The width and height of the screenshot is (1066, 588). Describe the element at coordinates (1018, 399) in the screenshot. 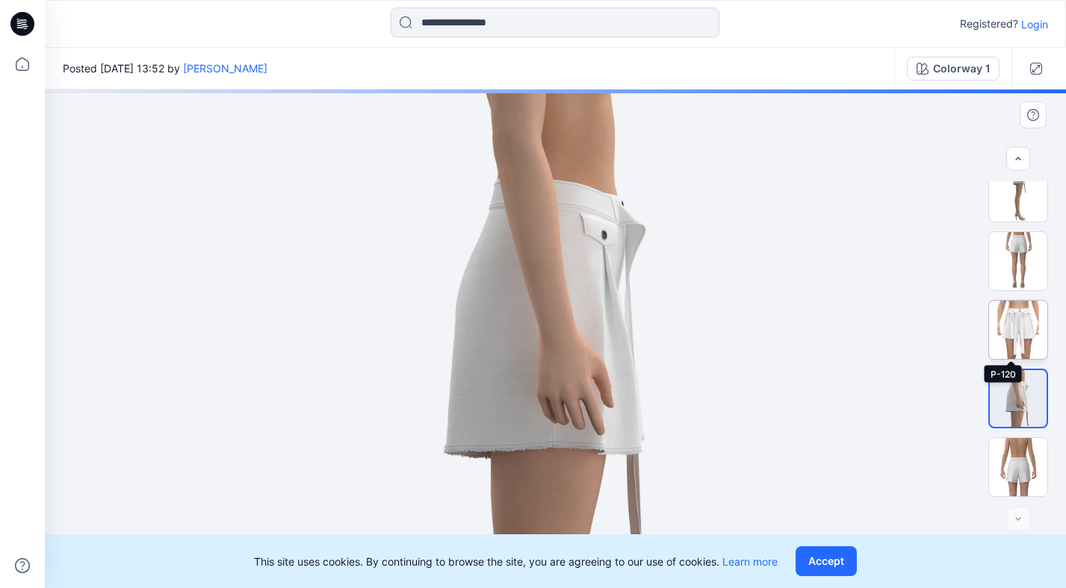

I see `img: P-120_Custom_View_5` at that location.